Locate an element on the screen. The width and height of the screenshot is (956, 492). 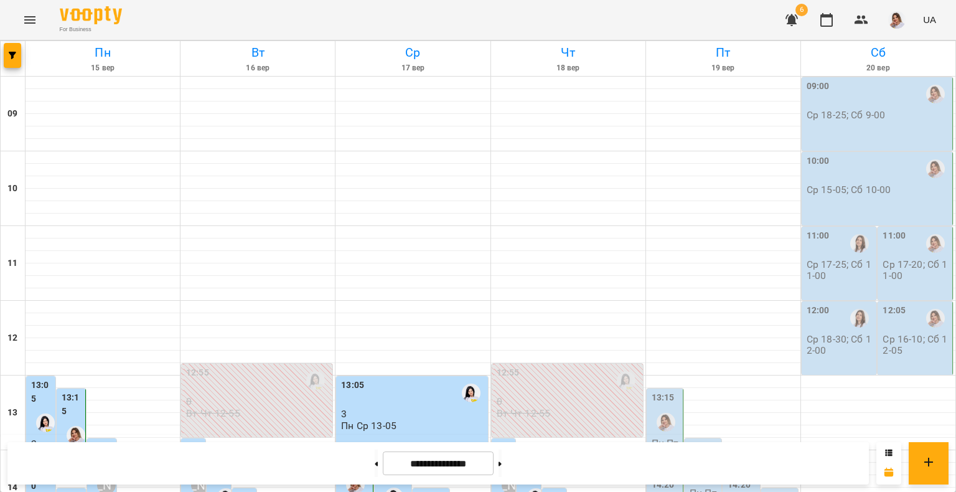
h6: 18 вер is located at coordinates (568, 68).